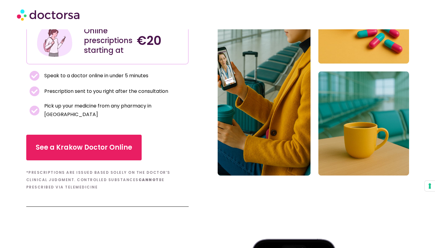 The width and height of the screenshot is (435, 248). Describe the element at coordinates (84, 147) in the screenshot. I see `a: See a Krakow Doctor Online` at that location.